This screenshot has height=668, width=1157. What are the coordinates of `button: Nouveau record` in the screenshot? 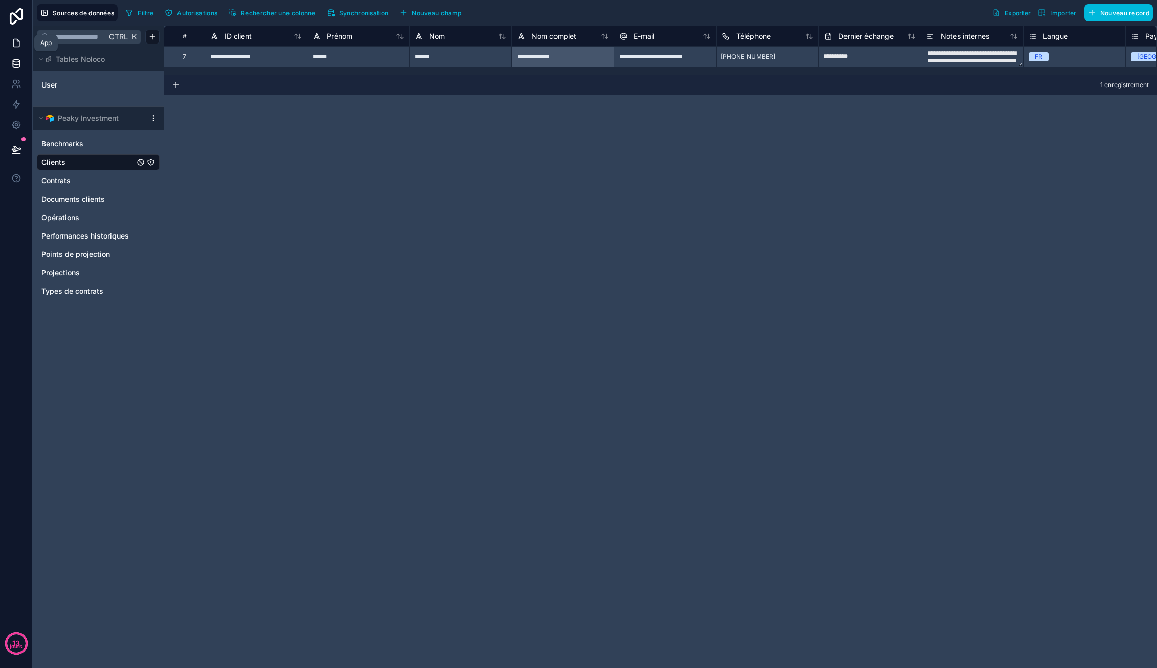 It's located at (1119, 13).